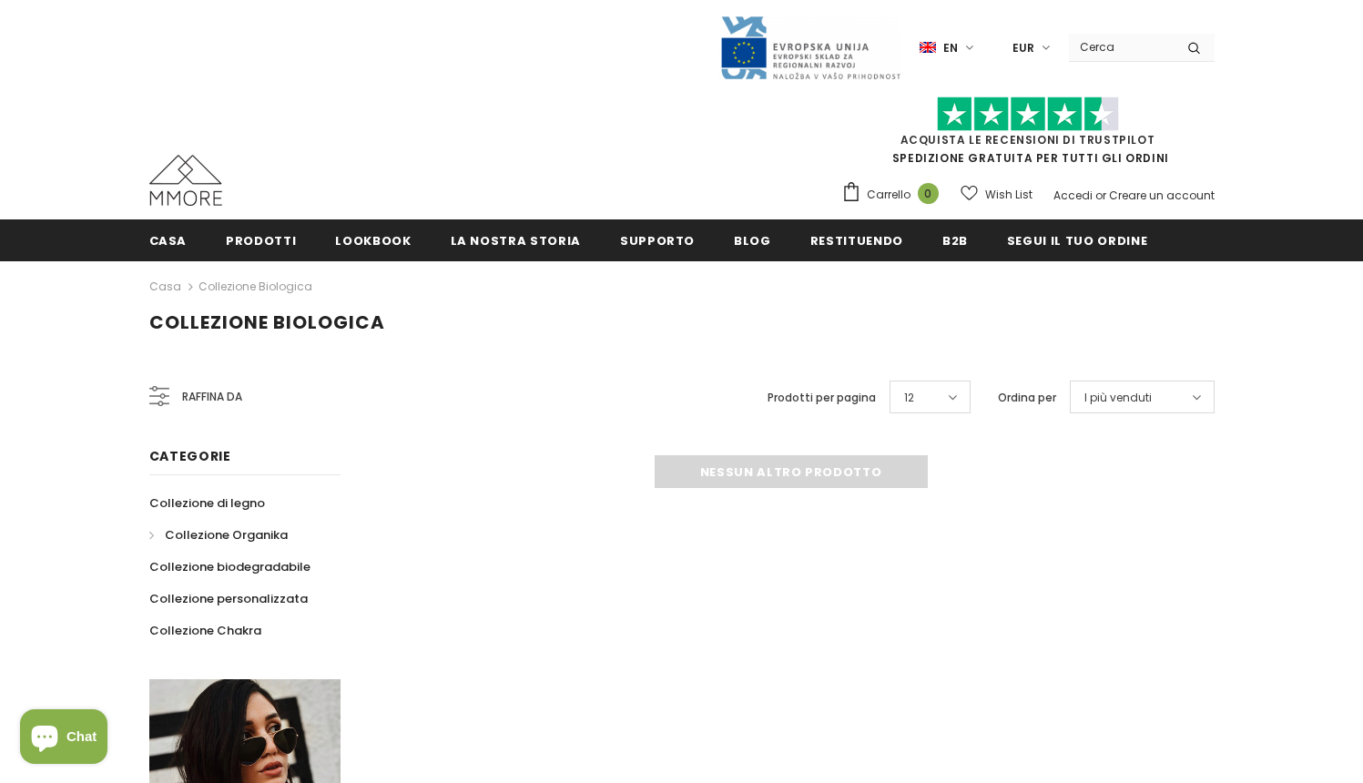  What do you see at coordinates (908, 398) in the screenshot?
I see `span: 12` at bounding box center [908, 398].